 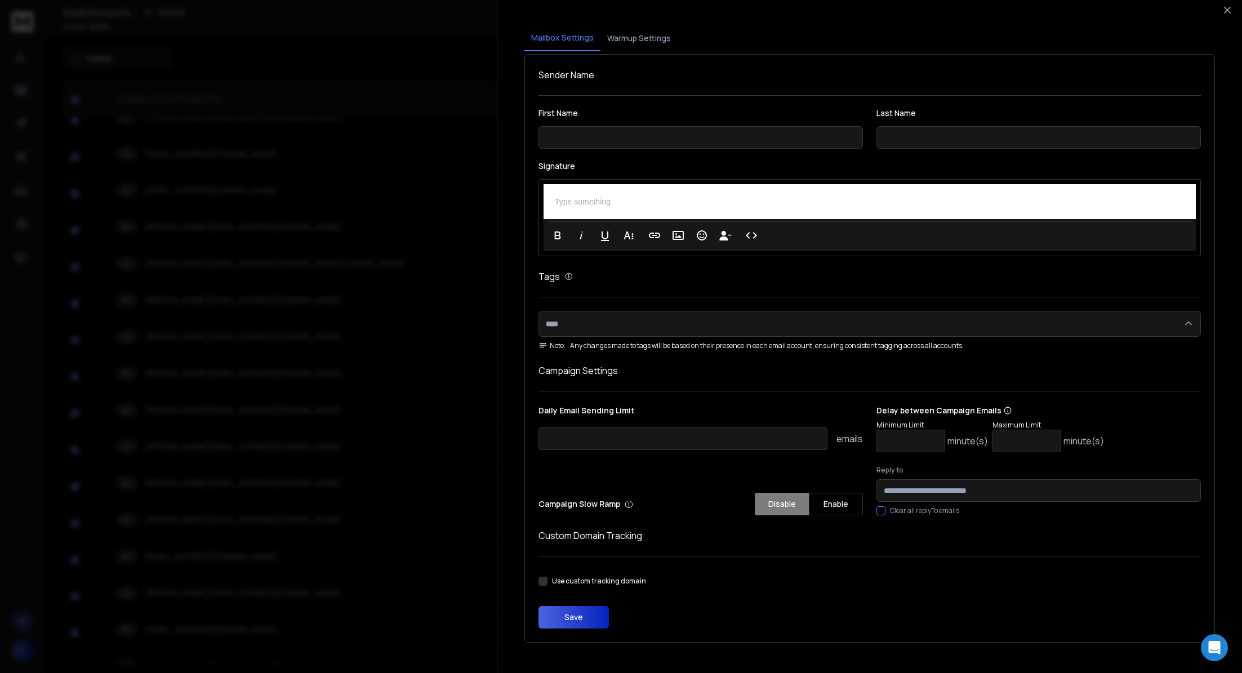 I want to click on button: Enable, so click(x=836, y=504).